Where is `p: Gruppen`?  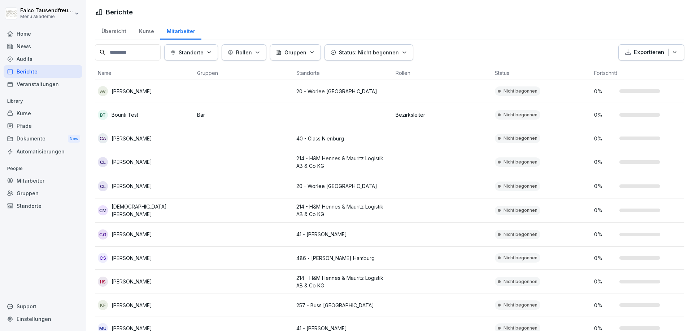 p: Gruppen is located at coordinates (295, 52).